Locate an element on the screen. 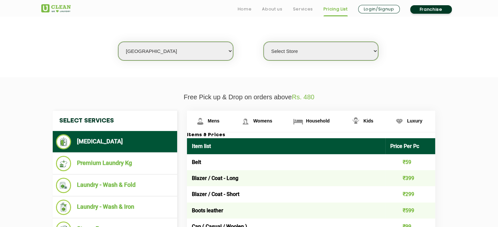  td: Belt is located at coordinates (286, 162).